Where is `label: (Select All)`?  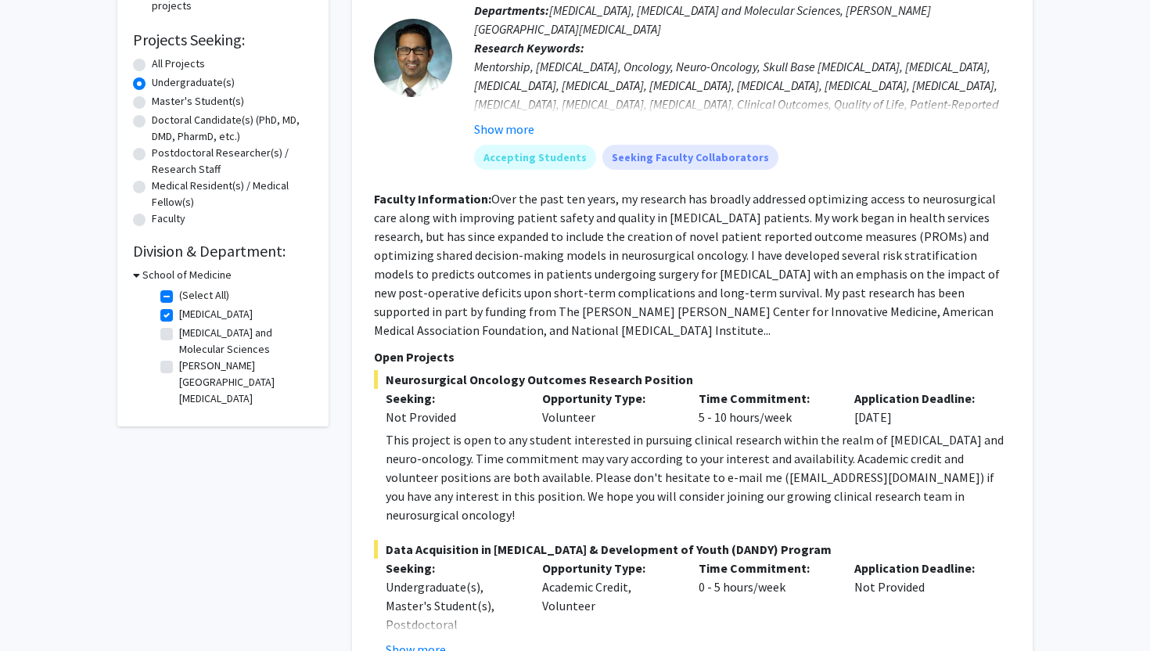 label: (Select All) is located at coordinates (204, 295).